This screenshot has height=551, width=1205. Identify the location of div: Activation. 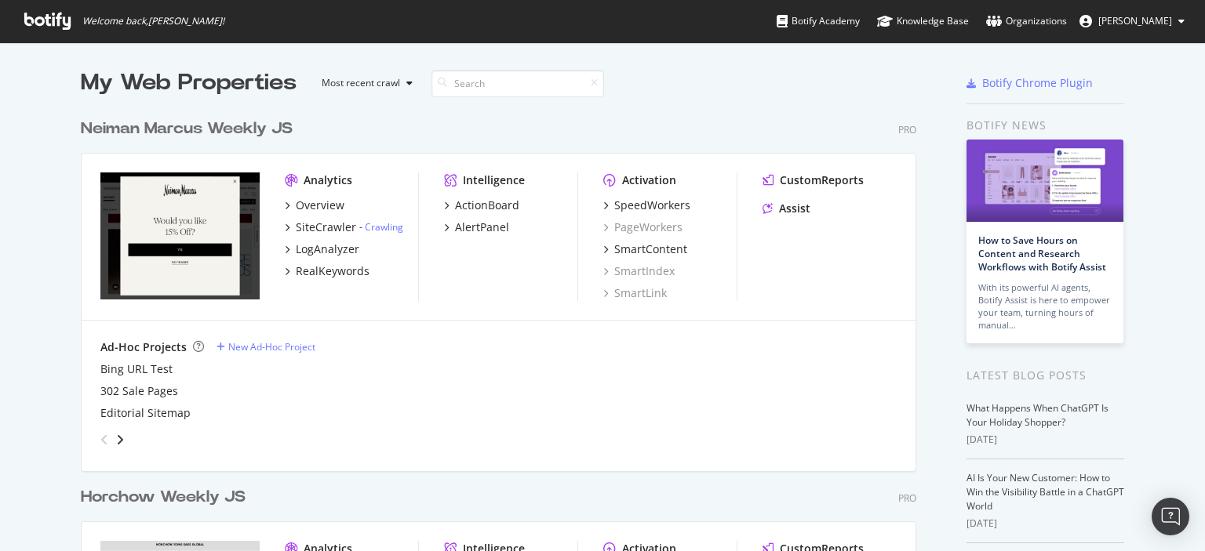
(649, 180).